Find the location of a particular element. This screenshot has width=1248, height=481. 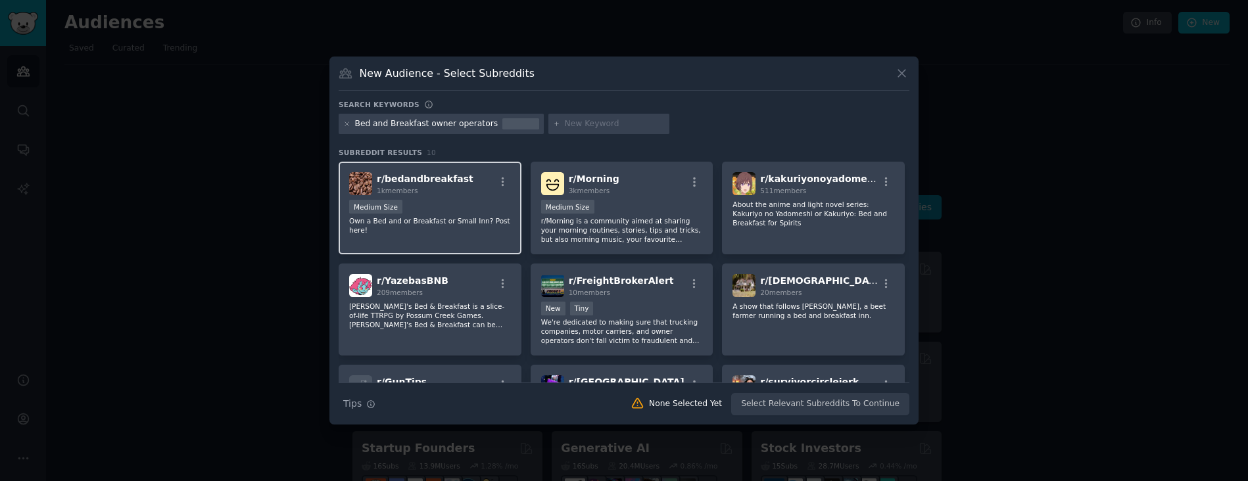

span: 10 members is located at coordinates (589, 292).